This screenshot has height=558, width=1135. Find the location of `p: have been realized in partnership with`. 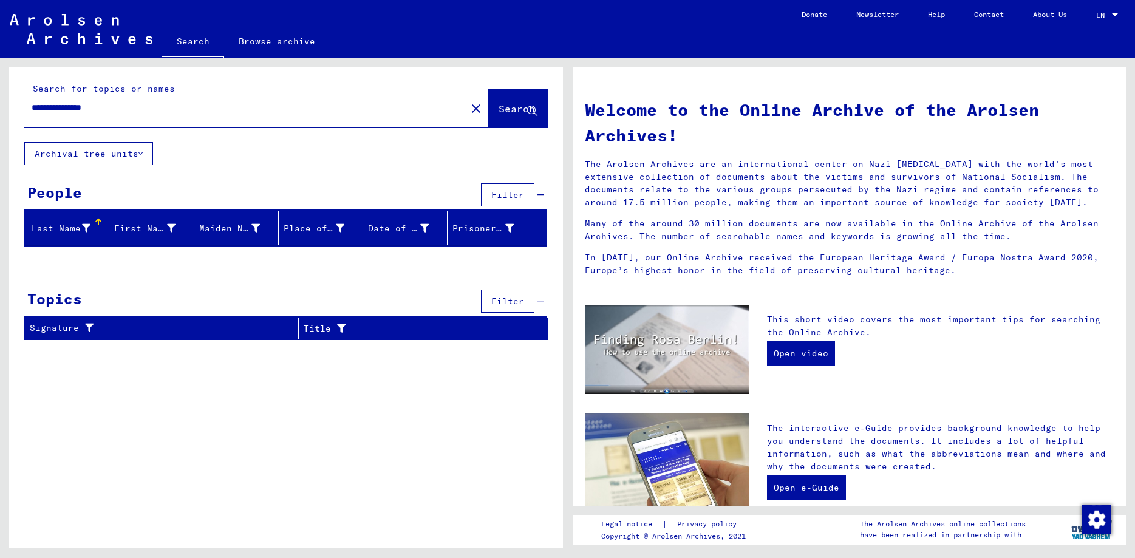

p: have been realized in partnership with is located at coordinates (942, 535).